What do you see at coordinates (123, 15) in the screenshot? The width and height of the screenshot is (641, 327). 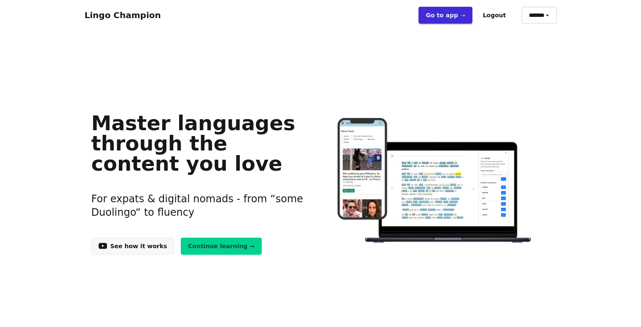 I see `a: Lingo Champion` at bounding box center [123, 15].